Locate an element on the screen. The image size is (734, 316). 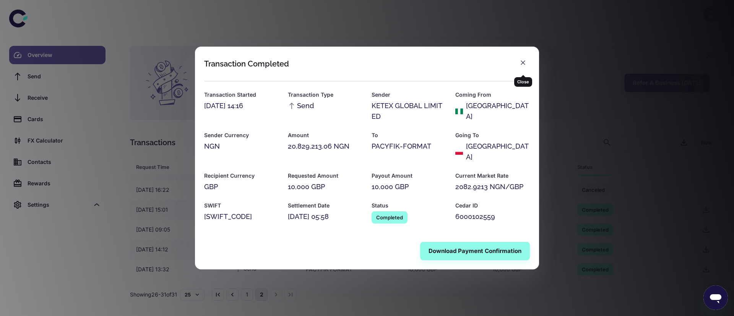
span: Completed is located at coordinates (390, 218).